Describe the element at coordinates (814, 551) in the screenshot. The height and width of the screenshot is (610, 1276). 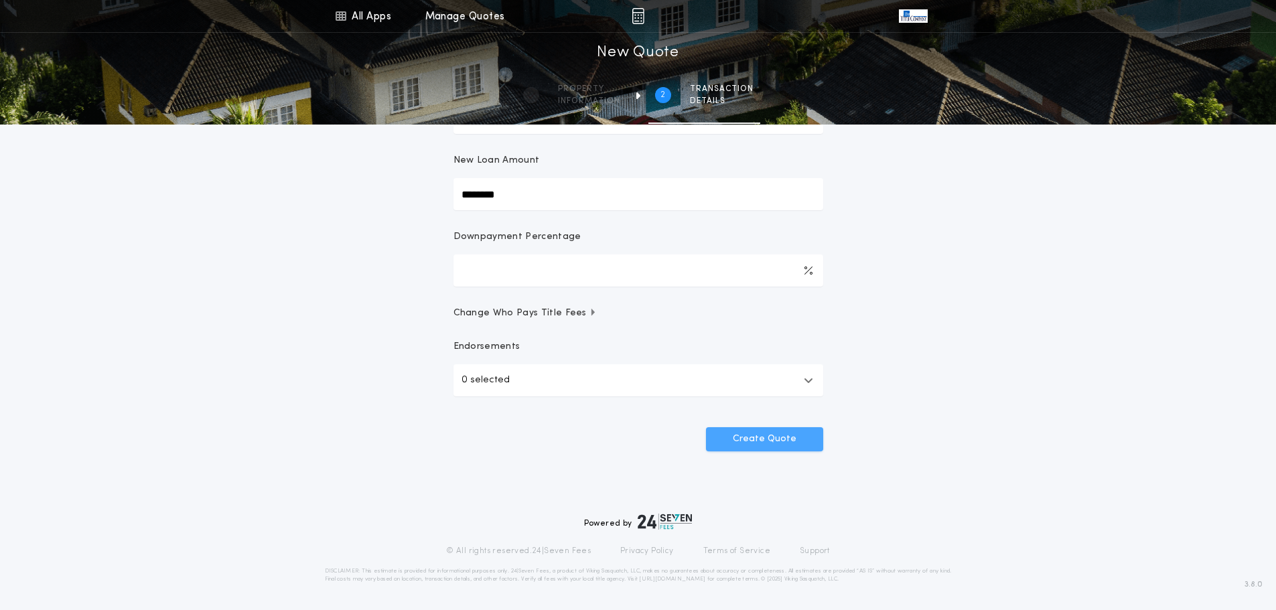
I see `a: Support` at that location.